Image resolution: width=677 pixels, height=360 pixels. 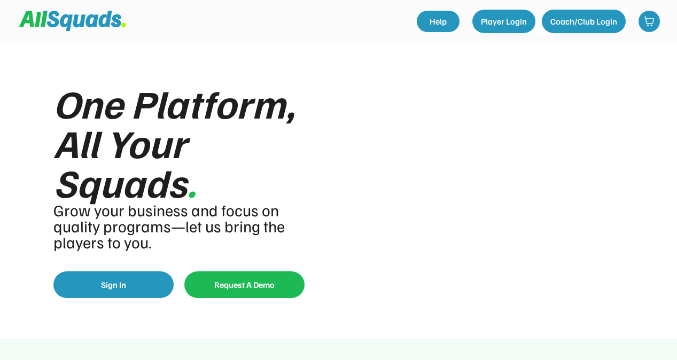 I want to click on a: Help, so click(x=438, y=21).